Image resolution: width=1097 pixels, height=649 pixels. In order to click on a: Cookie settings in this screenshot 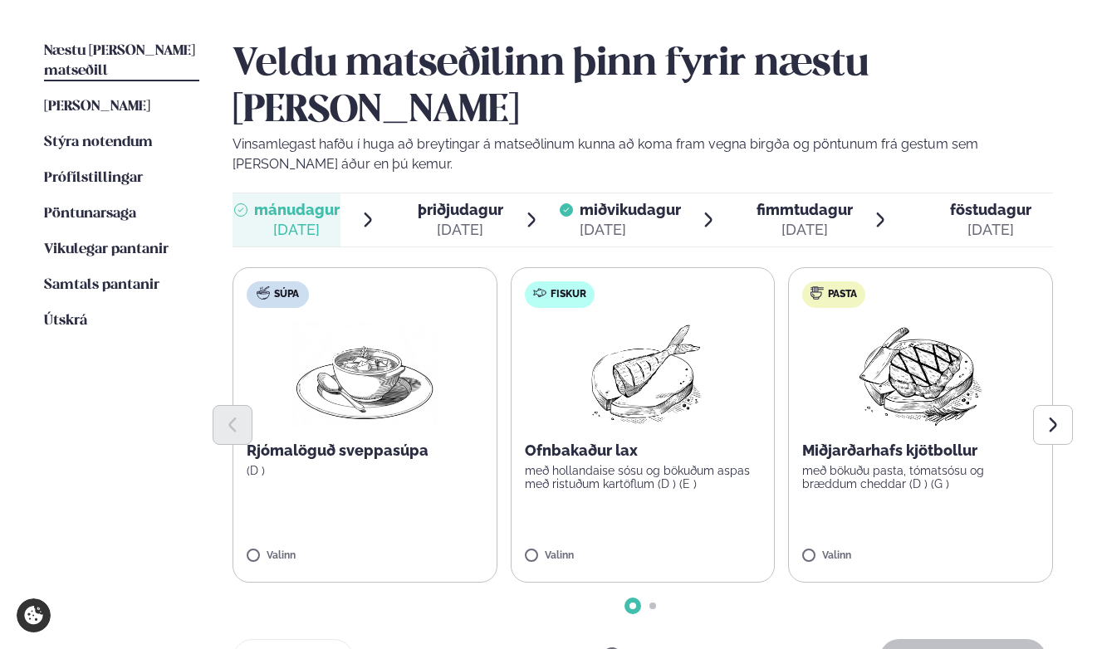, I will do `click(33, 615)`.